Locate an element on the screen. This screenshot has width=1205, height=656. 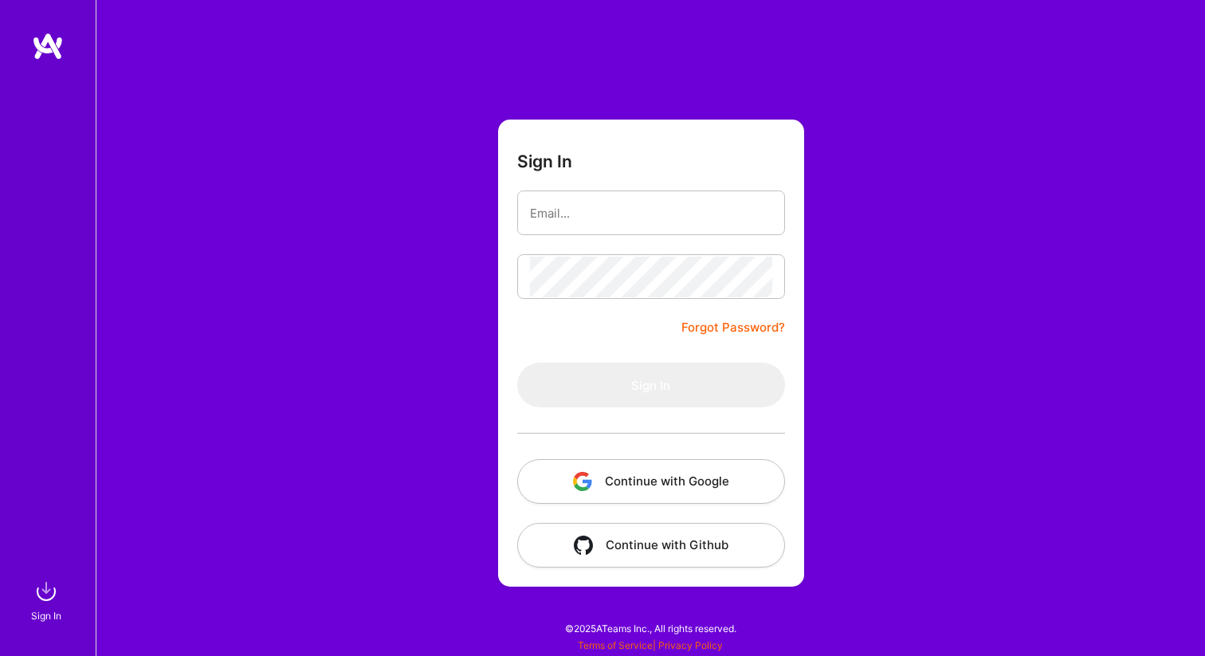
img: sign in is located at coordinates (46, 591).